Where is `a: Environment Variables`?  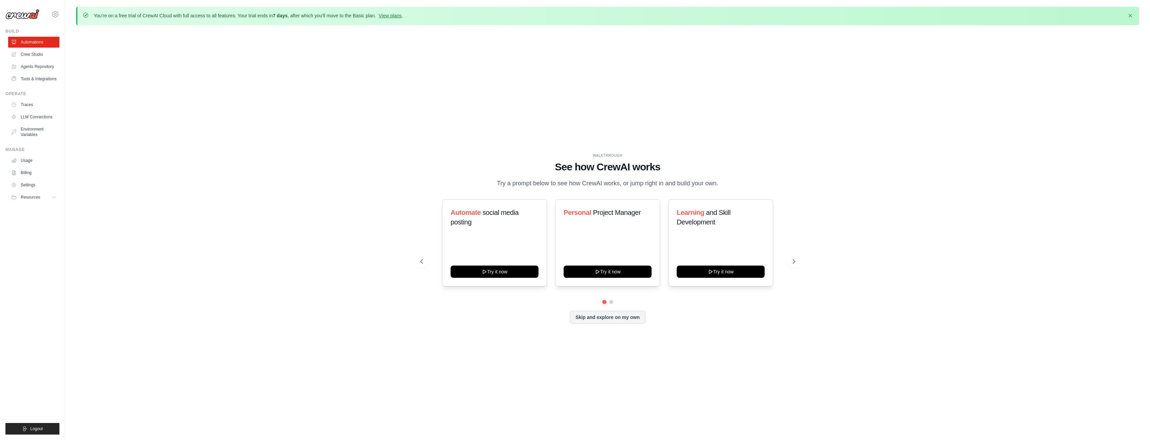
a: Environment Variables is located at coordinates (34, 132).